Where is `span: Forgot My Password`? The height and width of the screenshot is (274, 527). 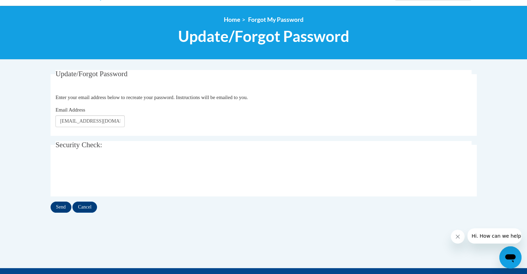
span: Forgot My Password is located at coordinates (276, 19).